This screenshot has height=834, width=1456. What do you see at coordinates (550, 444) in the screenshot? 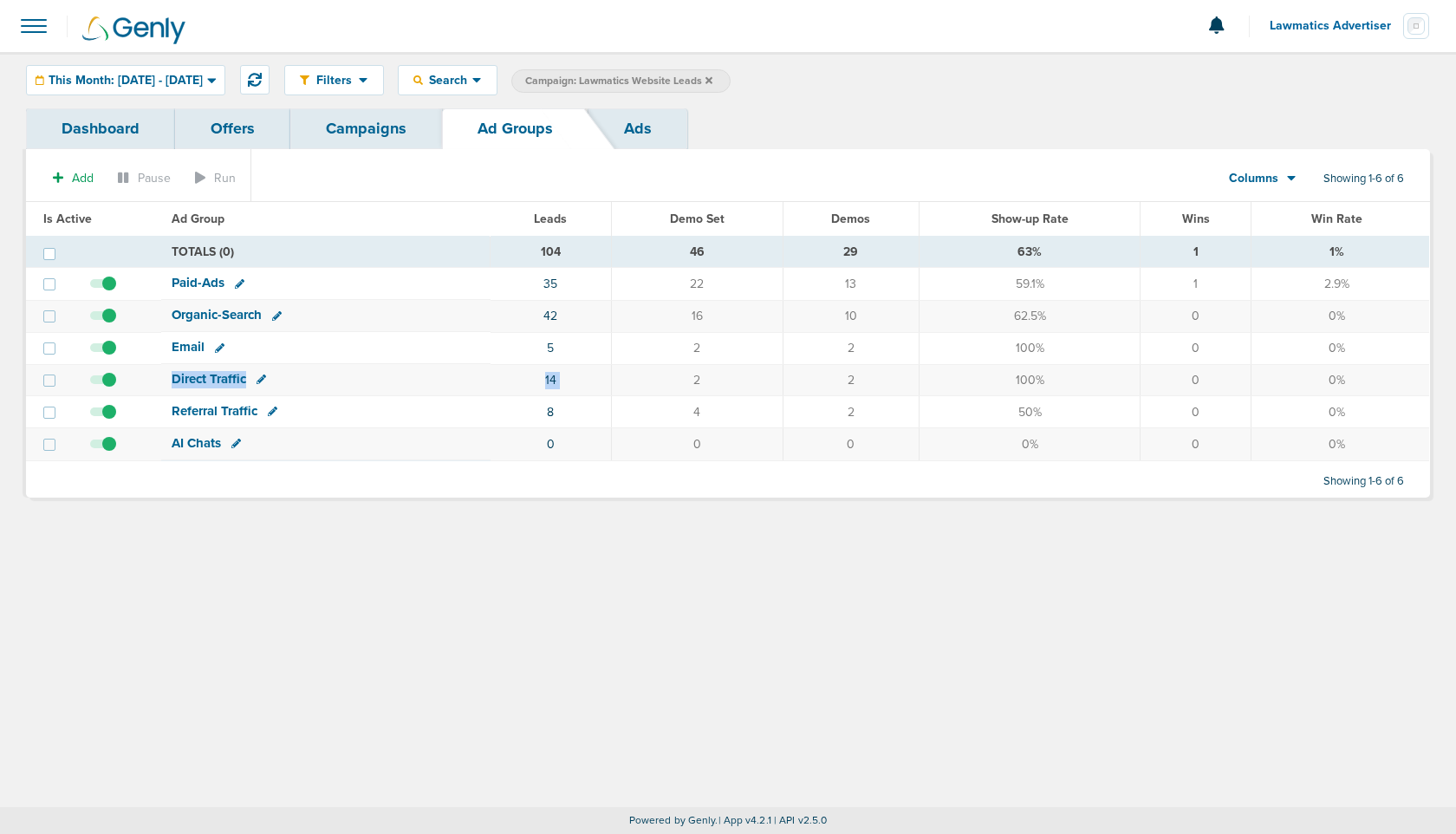
I see `a: 0` at bounding box center [550, 444].